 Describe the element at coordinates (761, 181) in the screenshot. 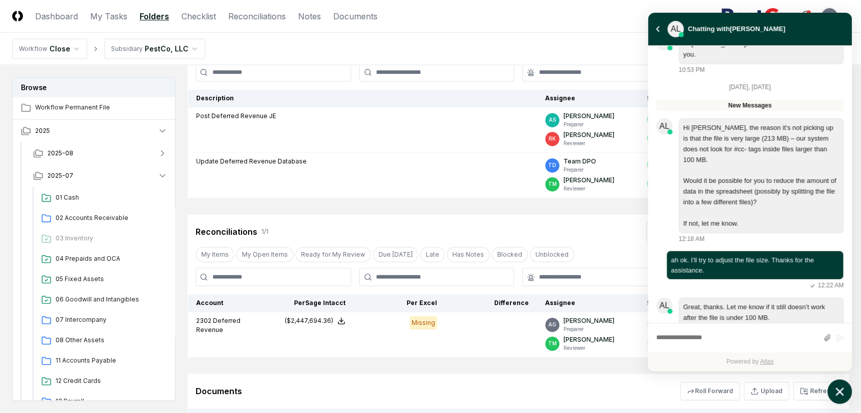

I see `div: Tuesday, August 12, 12:18 AM` at that location.